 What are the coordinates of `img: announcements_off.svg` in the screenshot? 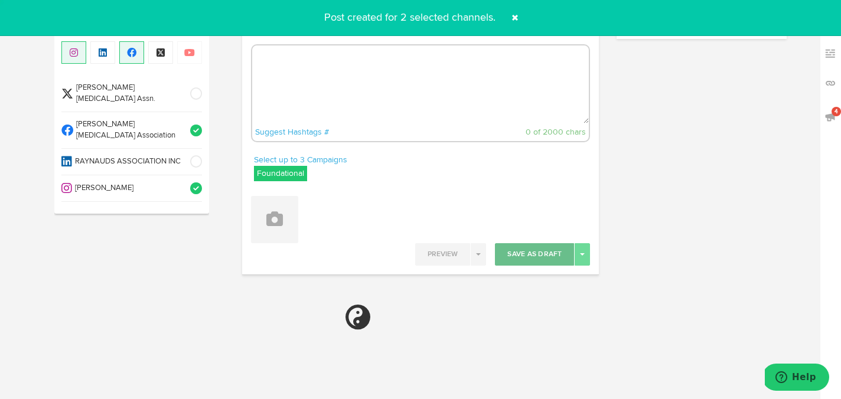 It's located at (830, 117).